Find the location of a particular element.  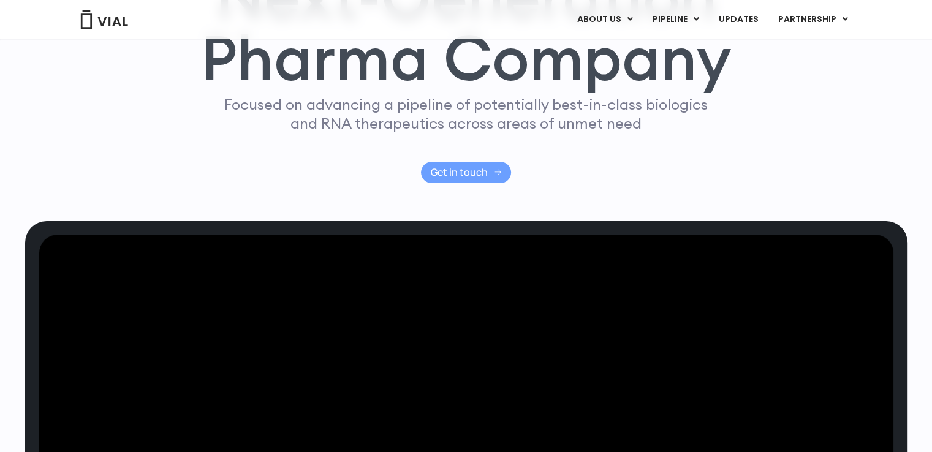

a: ABOUT USMenu Toggle is located at coordinates (604, 20).